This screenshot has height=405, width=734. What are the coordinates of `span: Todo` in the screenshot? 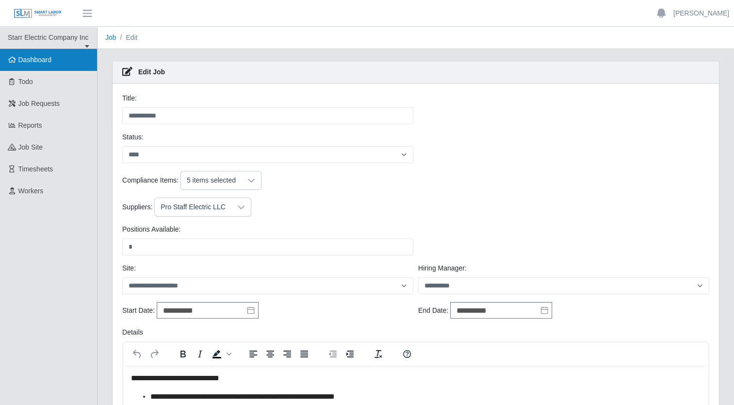 It's located at (26, 82).